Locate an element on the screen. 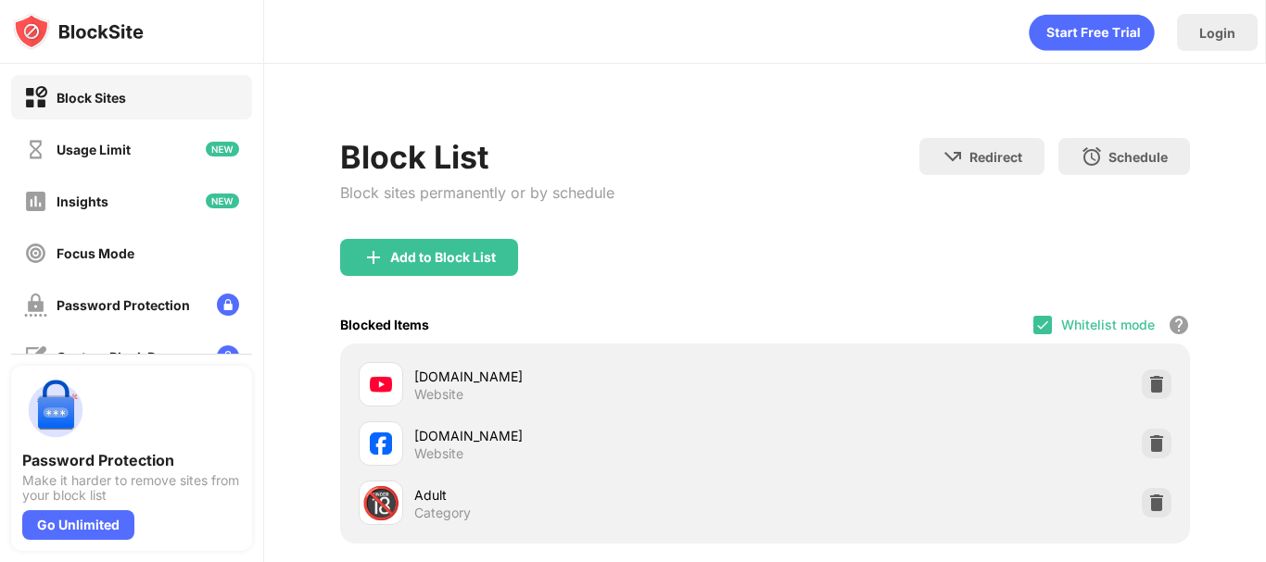 The width and height of the screenshot is (1266, 562). div: Block List is located at coordinates (477, 157).